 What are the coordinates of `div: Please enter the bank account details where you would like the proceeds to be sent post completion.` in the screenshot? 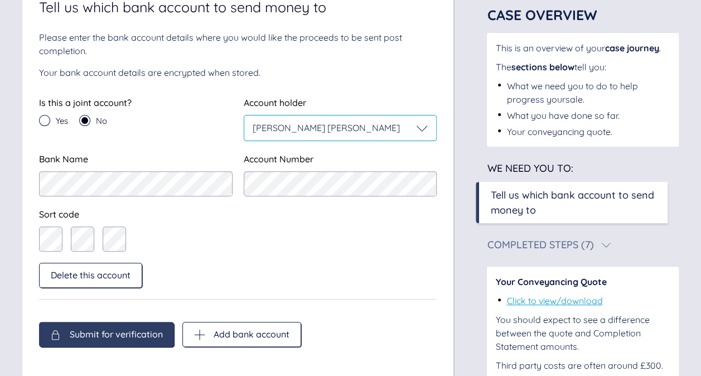 It's located at (238, 44).